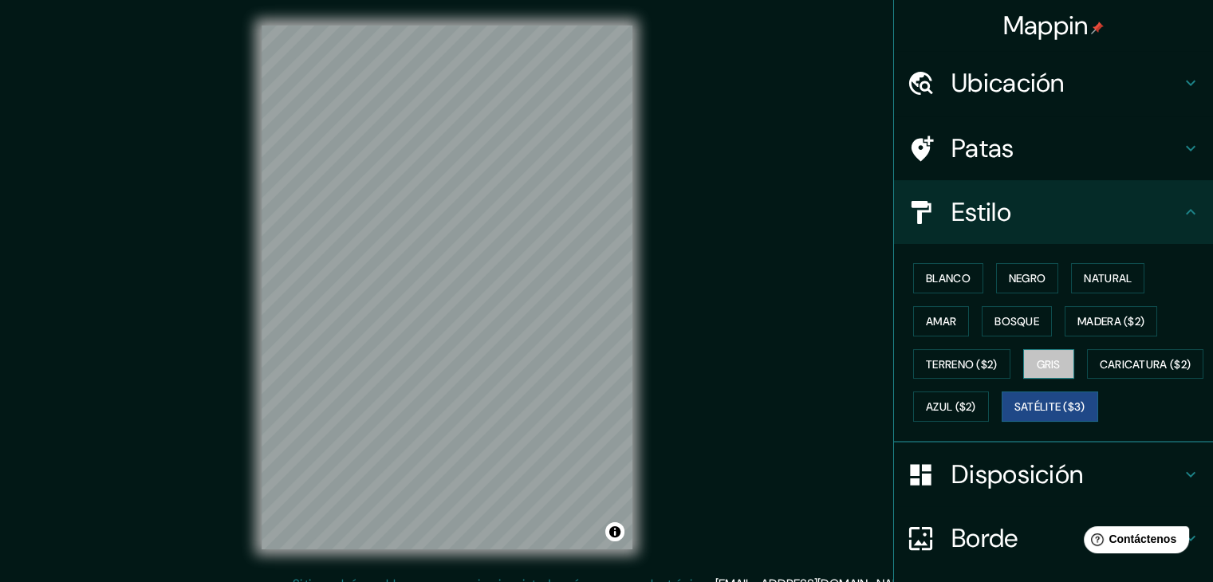 The height and width of the screenshot is (582, 1213). Describe the element at coordinates (985, 538) in the screenshot. I see `font: Borde` at that location.